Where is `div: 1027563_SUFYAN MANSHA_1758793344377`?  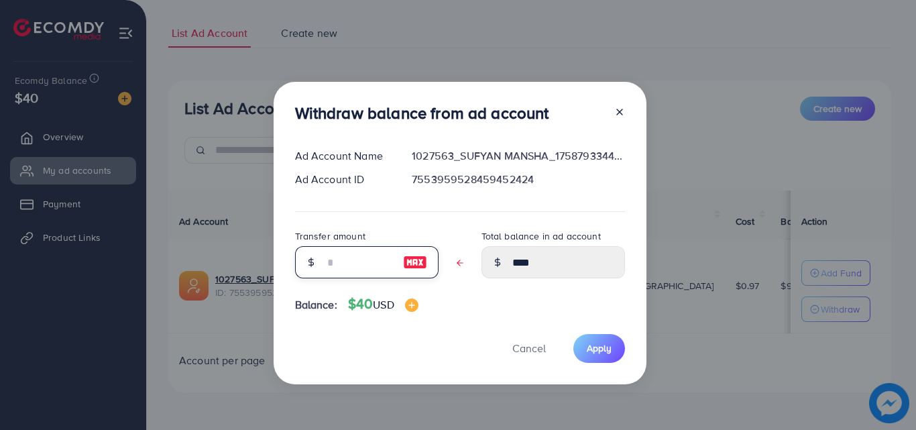 div: 1027563_SUFYAN MANSHA_1758793344377 is located at coordinates (517, 156).